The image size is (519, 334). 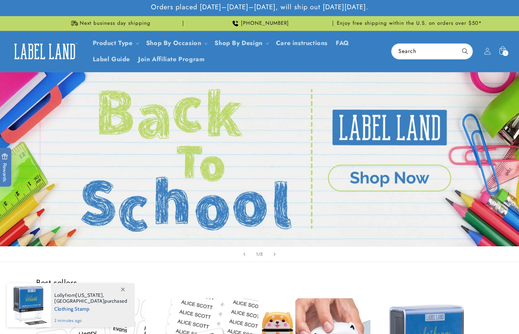 I want to click on summary: Shop By Occasion, so click(x=176, y=43).